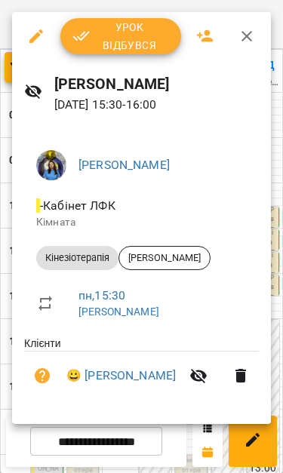  Describe the element at coordinates (141, 222) in the screenshot. I see `p: Кімната` at that location.